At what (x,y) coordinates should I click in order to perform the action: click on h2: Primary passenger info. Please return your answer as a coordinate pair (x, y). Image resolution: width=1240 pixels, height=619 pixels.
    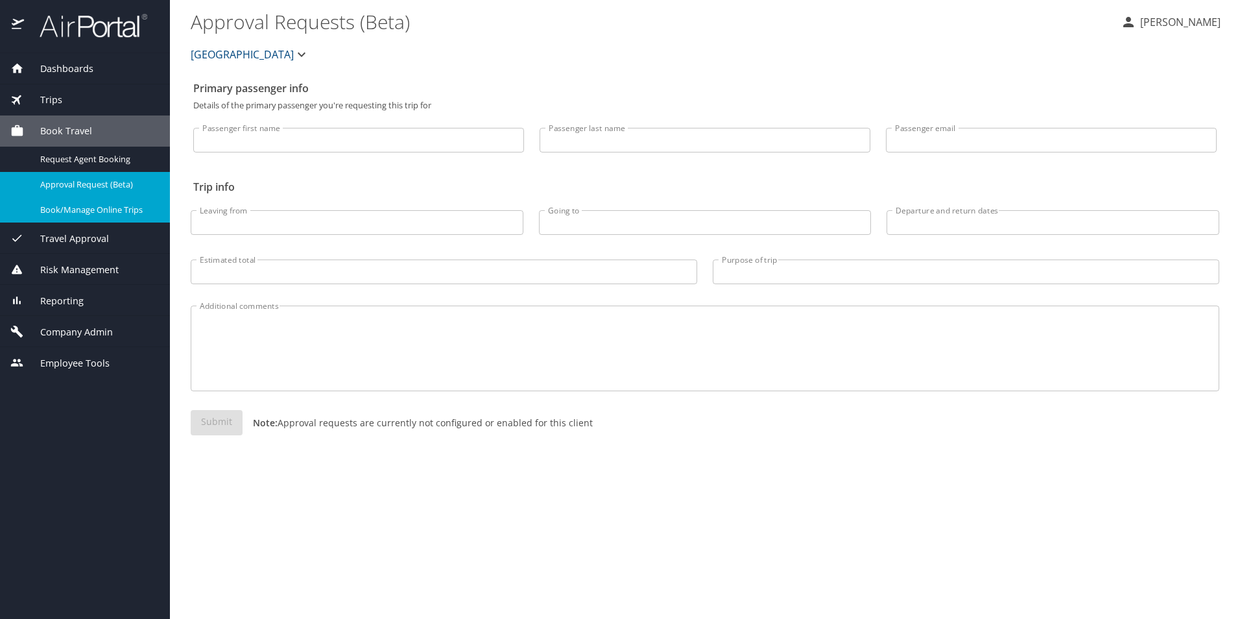
    Looking at the image, I should click on (705, 88).